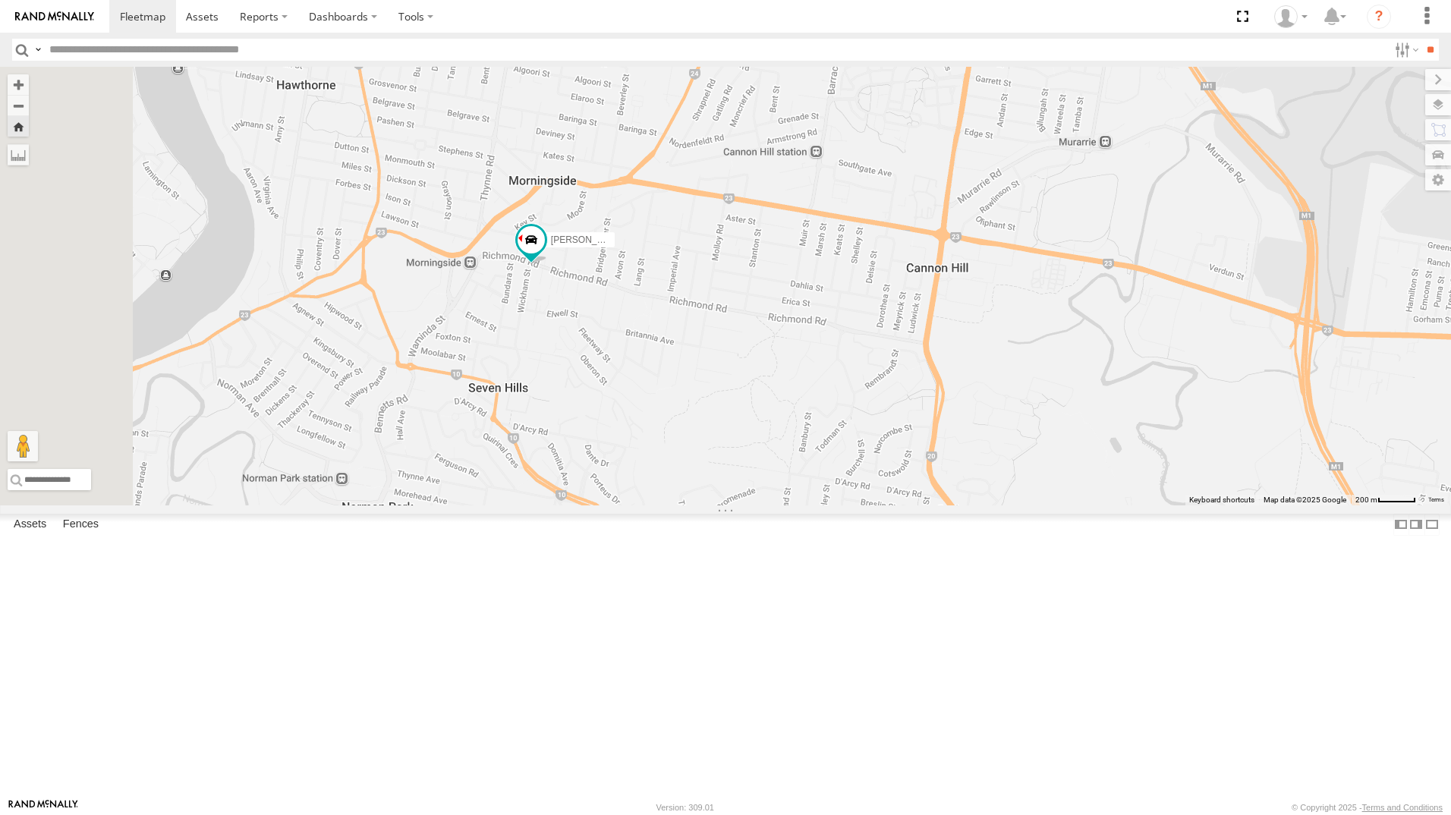 This screenshot has width=1451, height=815. What do you see at coordinates (1366, 499) in the screenshot?
I see `span: 200 m` at bounding box center [1366, 499].